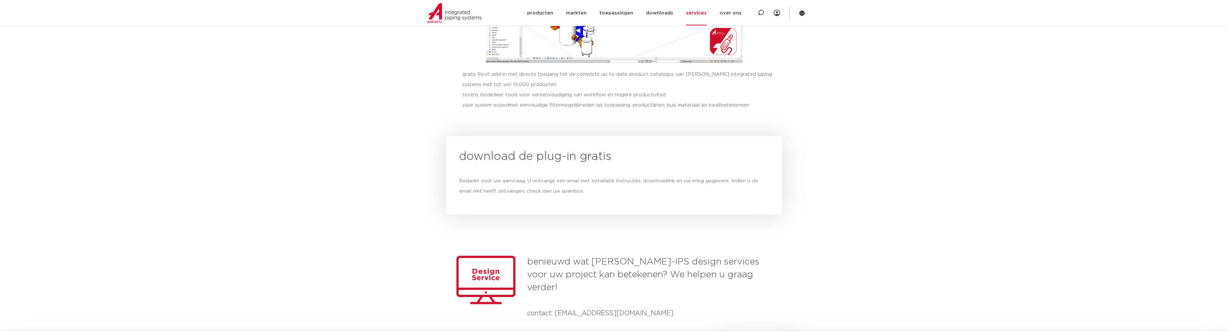 The width and height of the screenshot is (1228, 331). What do you see at coordinates (696, 13) in the screenshot?
I see `a: services` at bounding box center [696, 13].